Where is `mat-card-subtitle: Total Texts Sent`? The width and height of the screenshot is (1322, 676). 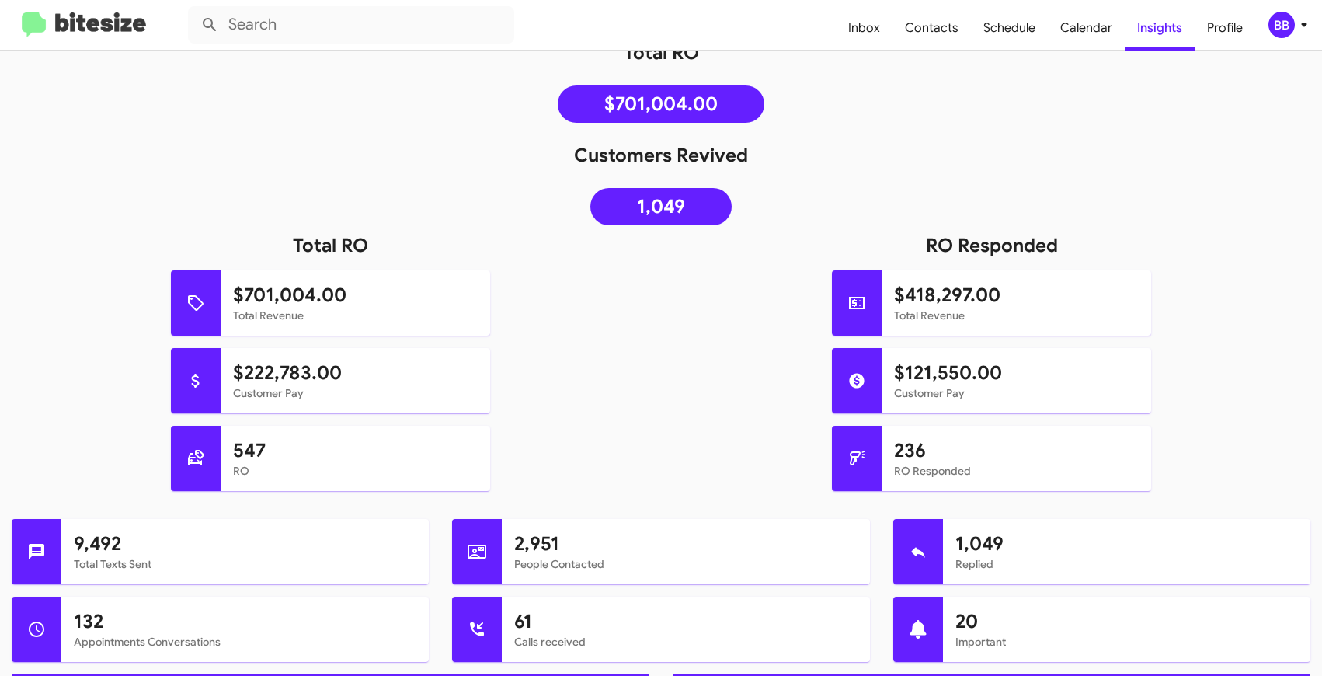
mat-card-subtitle: Total Texts Sent is located at coordinates (245, 564).